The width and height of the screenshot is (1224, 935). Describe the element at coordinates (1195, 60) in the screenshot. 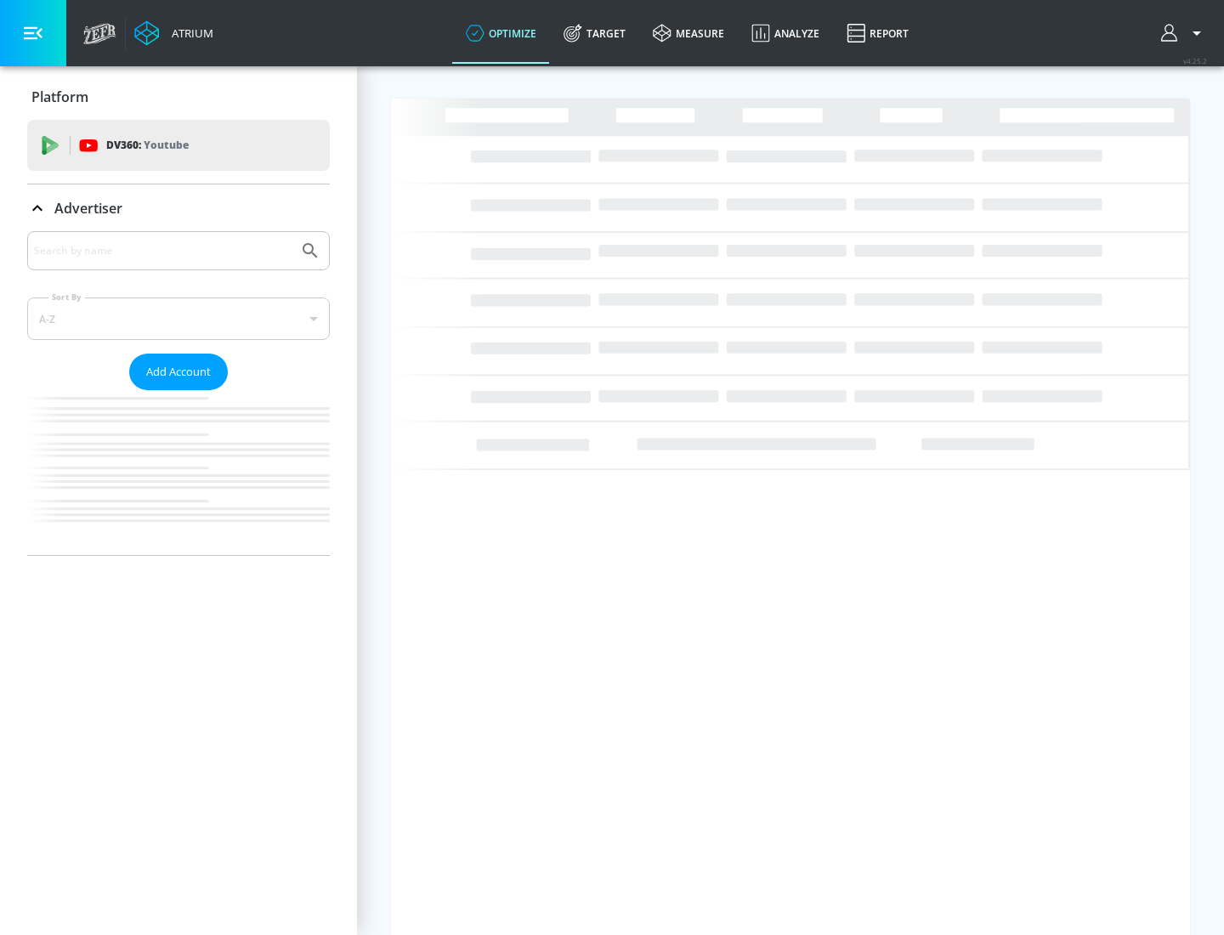

I see `span: v 4.25.2` at that location.